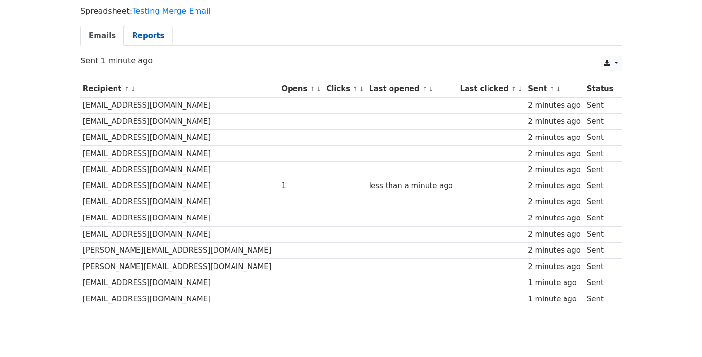 The width and height of the screenshot is (702, 357). Describe the element at coordinates (301, 186) in the screenshot. I see `div: 1` at that location.